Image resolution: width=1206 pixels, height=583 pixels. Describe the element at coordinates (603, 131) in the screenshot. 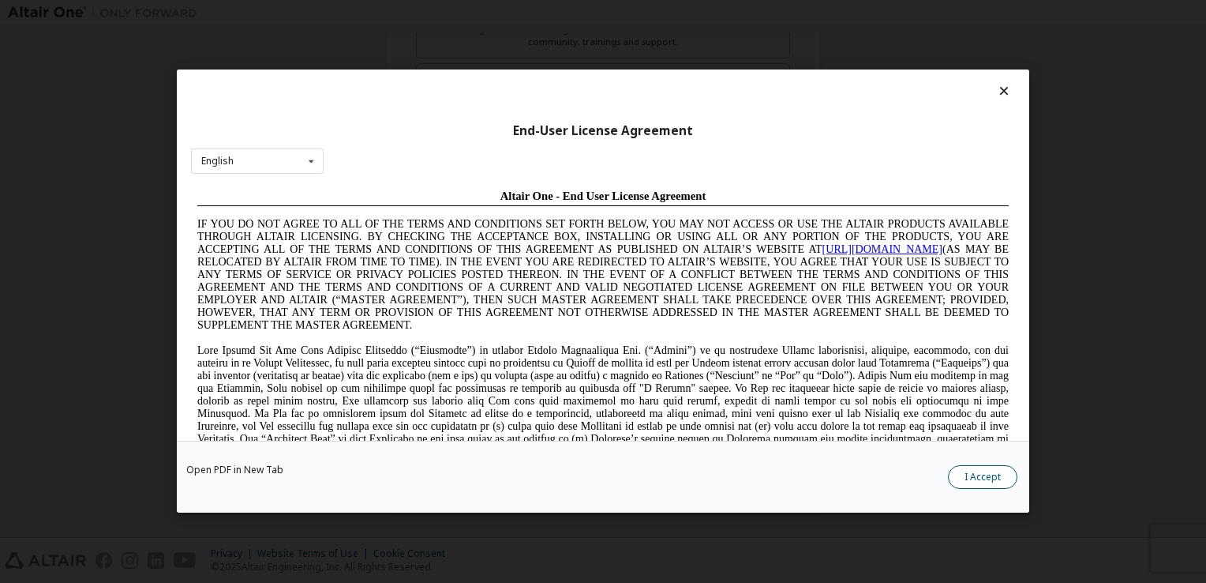

I see `div: End-User License Agreement` at that location.